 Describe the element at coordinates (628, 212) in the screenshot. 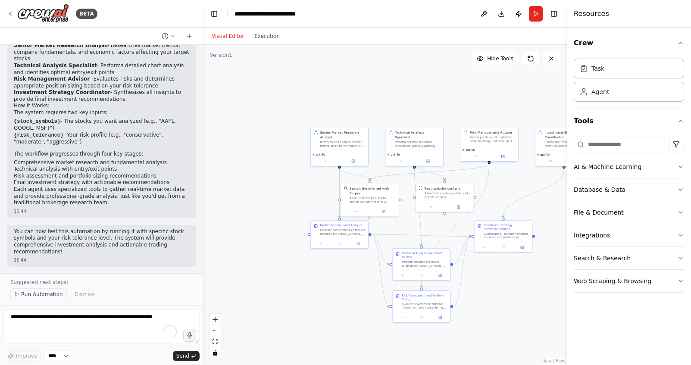

I see `button: File & Document` at that location.